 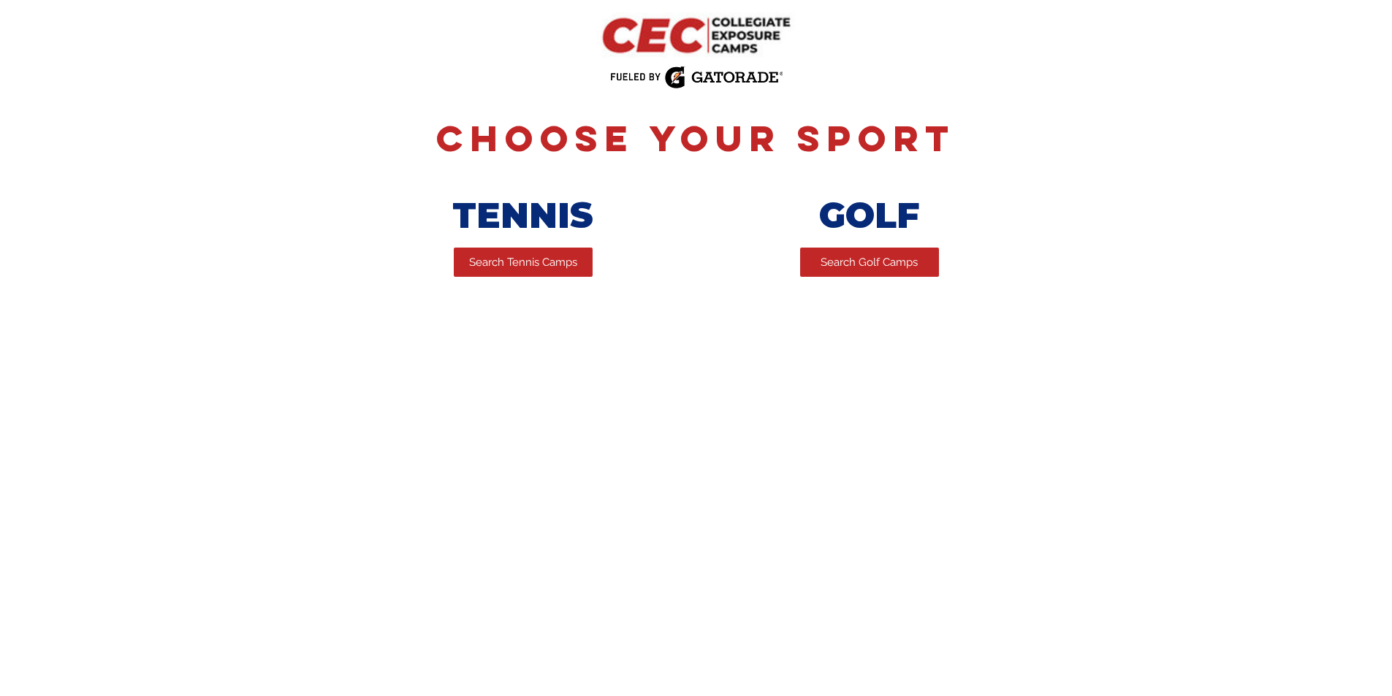 I want to click on img: CEC Logo Primary.png, so click(x=696, y=35).